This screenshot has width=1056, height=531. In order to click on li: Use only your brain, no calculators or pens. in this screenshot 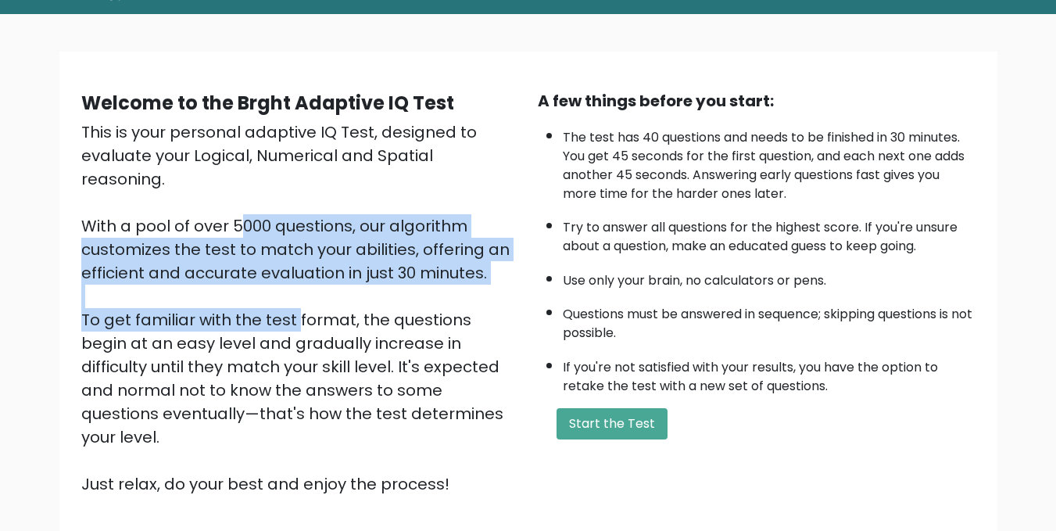, I will do `click(769, 277)`.